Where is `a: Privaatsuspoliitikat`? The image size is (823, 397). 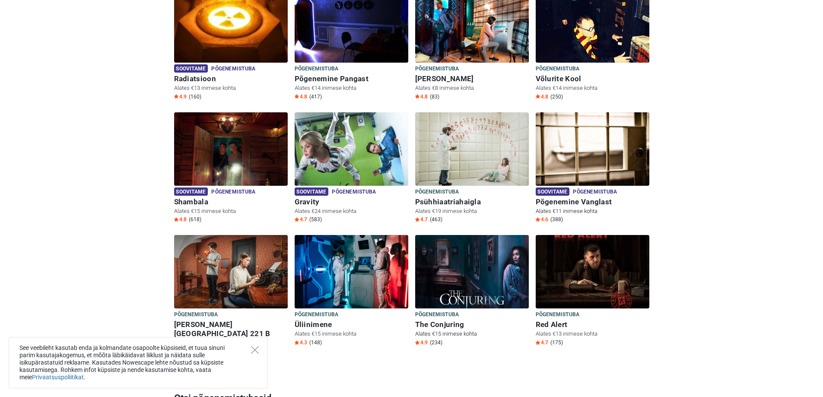
a: Privaatsuspoliitikat is located at coordinates (58, 377).